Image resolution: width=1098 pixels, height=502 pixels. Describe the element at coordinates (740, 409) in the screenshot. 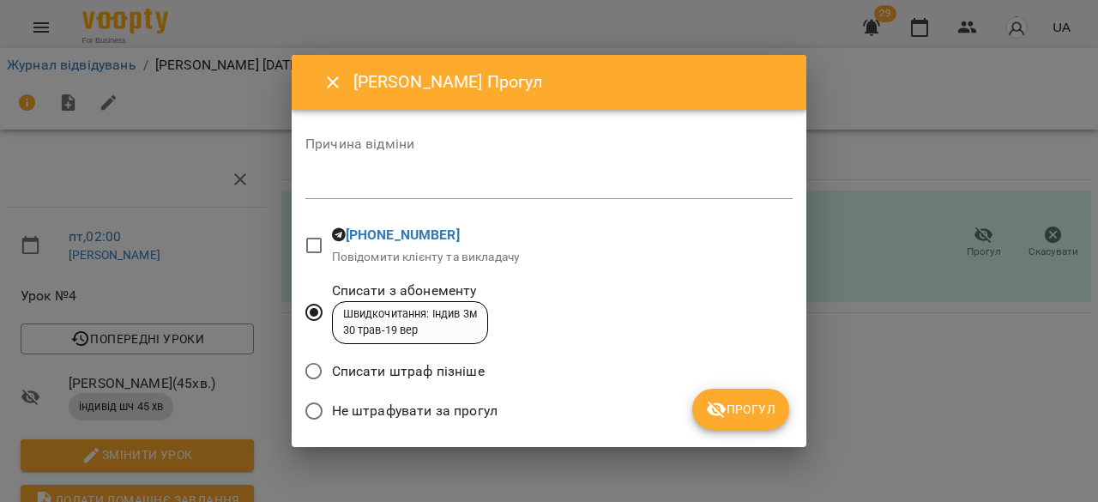

I see `button: Прогул` at that location.